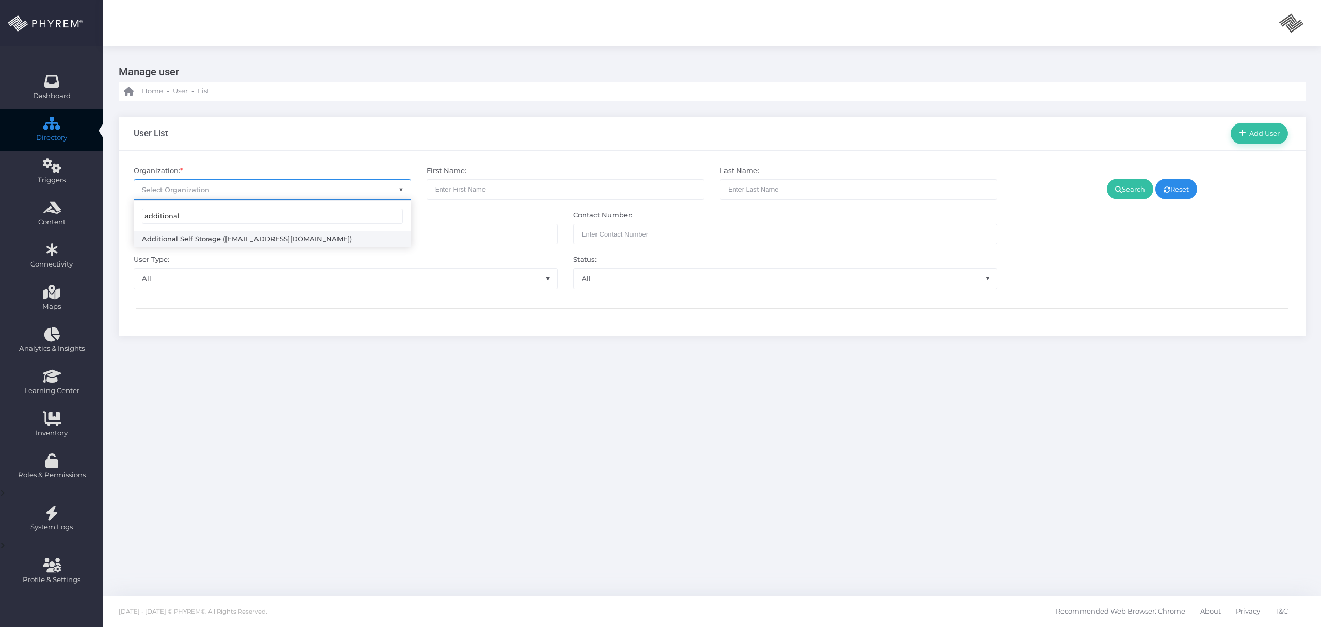  I want to click on span: Add User, so click(1264, 133).